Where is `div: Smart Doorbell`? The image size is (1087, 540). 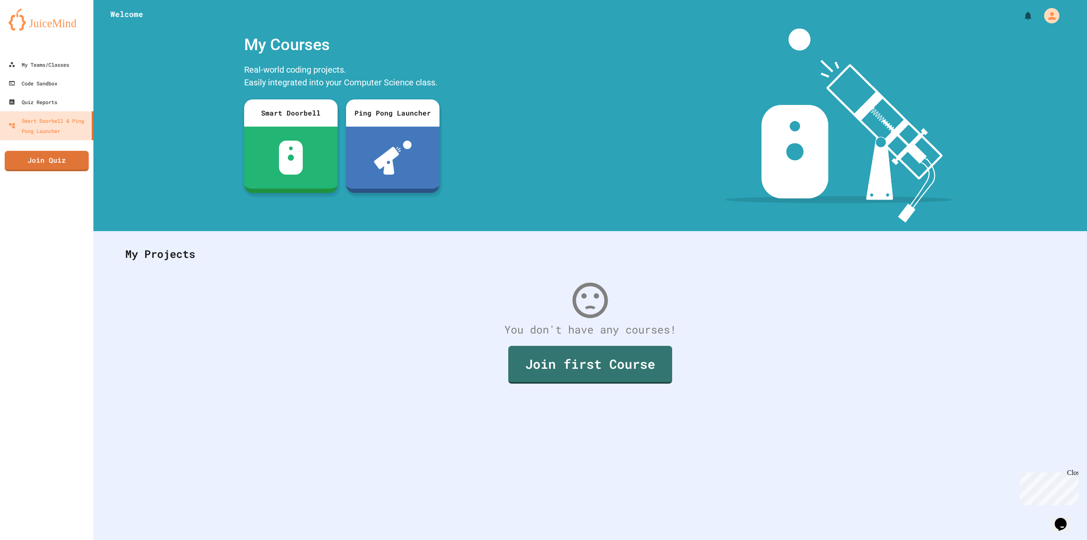
div: Smart Doorbell is located at coordinates (291, 113).